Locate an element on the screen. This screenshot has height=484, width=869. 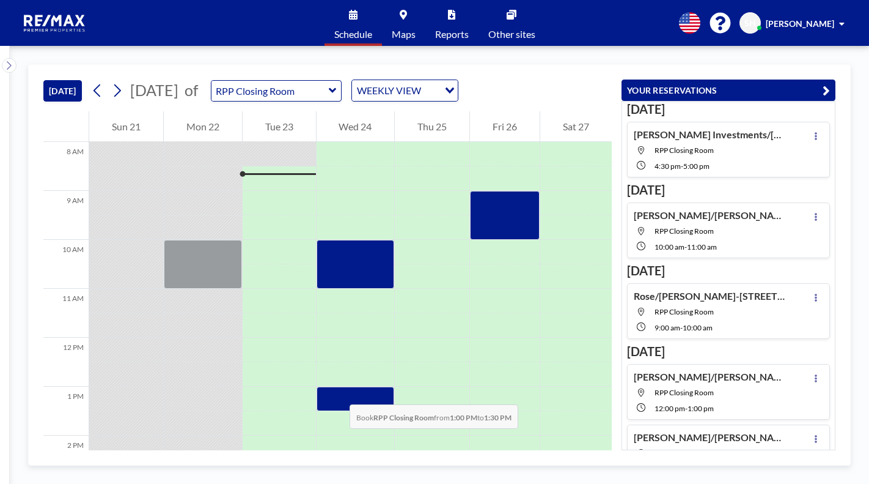
div: Thu 25 is located at coordinates (432, 127).